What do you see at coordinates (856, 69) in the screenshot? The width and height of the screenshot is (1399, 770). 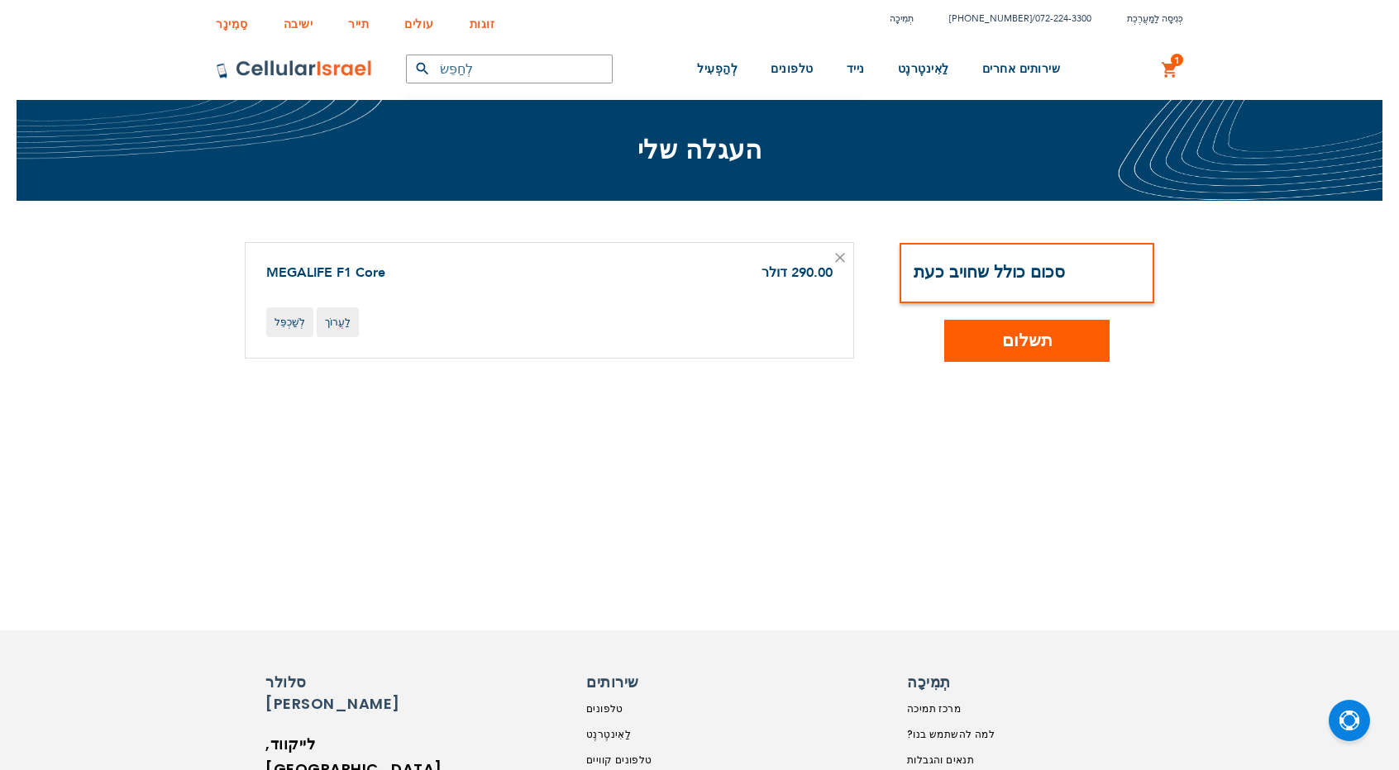 I see `font: נייד` at bounding box center [856, 69].